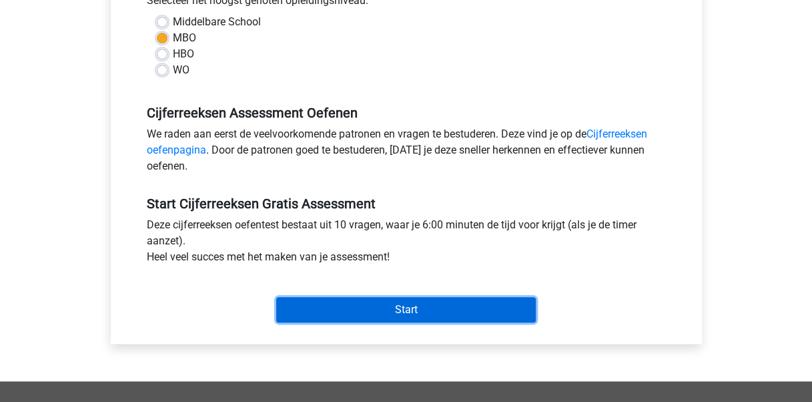 The height and width of the screenshot is (402, 812). Describe the element at coordinates (184, 38) in the screenshot. I see `label: MBO` at that location.